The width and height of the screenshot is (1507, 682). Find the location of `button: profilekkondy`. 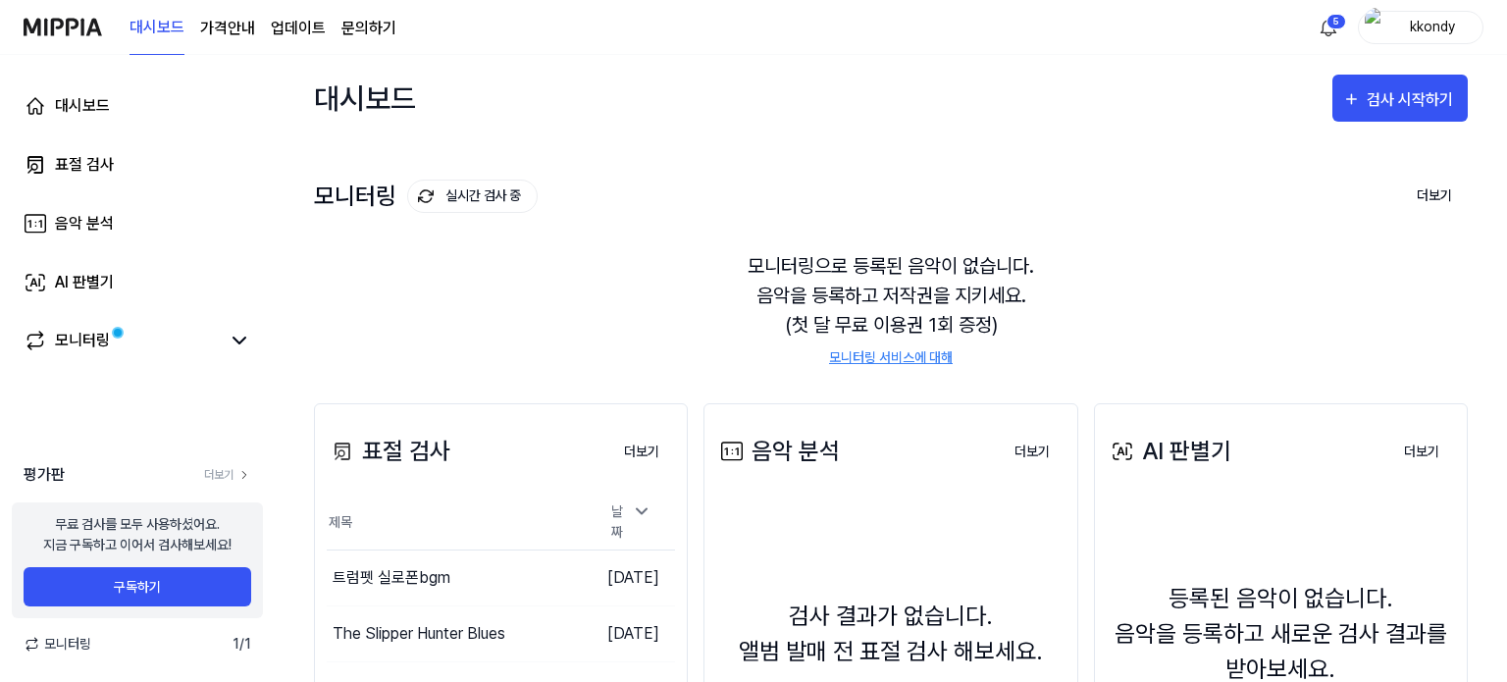

button: profilekkondy is located at coordinates (1421, 27).